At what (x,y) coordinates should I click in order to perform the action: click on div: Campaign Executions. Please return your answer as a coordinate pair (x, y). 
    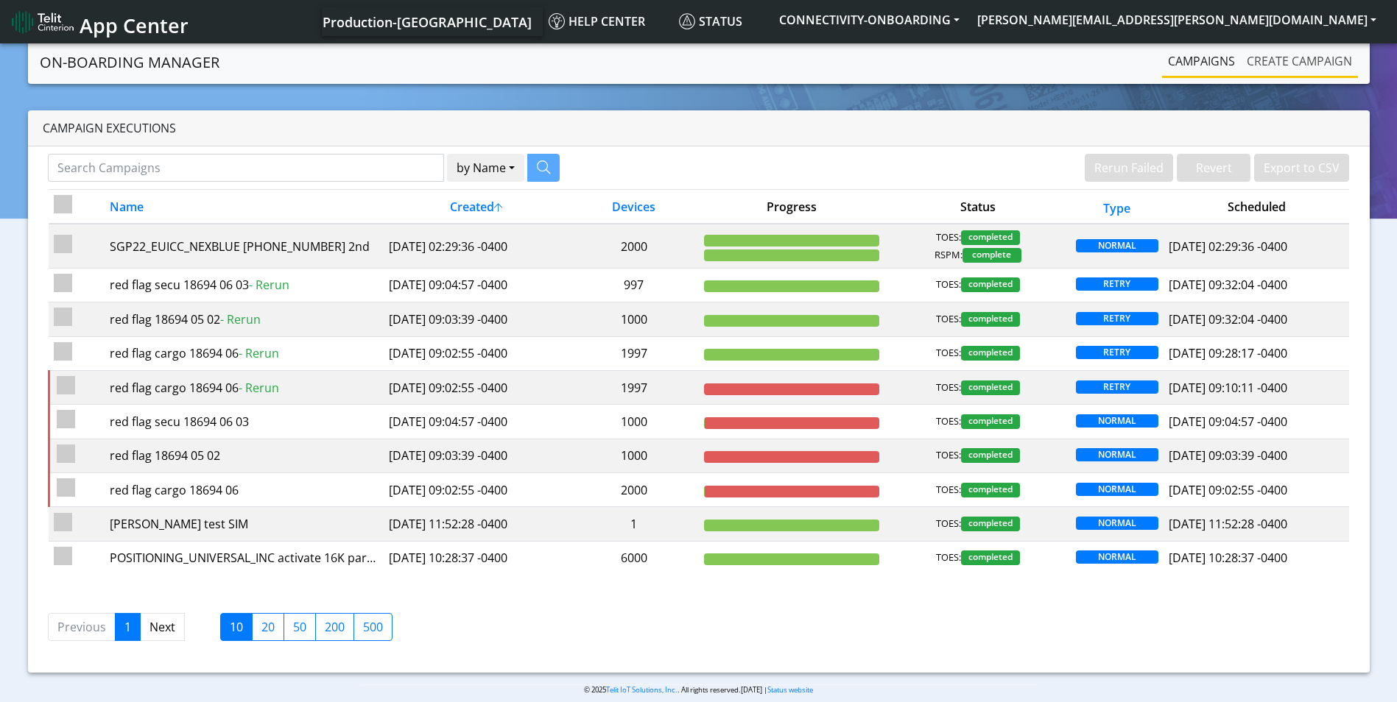
    Looking at the image, I should click on (699, 128).